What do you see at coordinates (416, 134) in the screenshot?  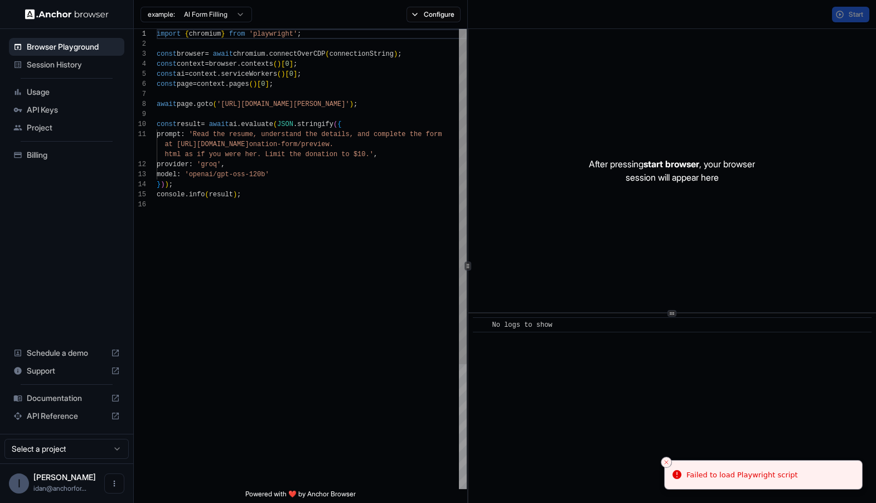 I see `span: lete the form` at bounding box center [416, 134].